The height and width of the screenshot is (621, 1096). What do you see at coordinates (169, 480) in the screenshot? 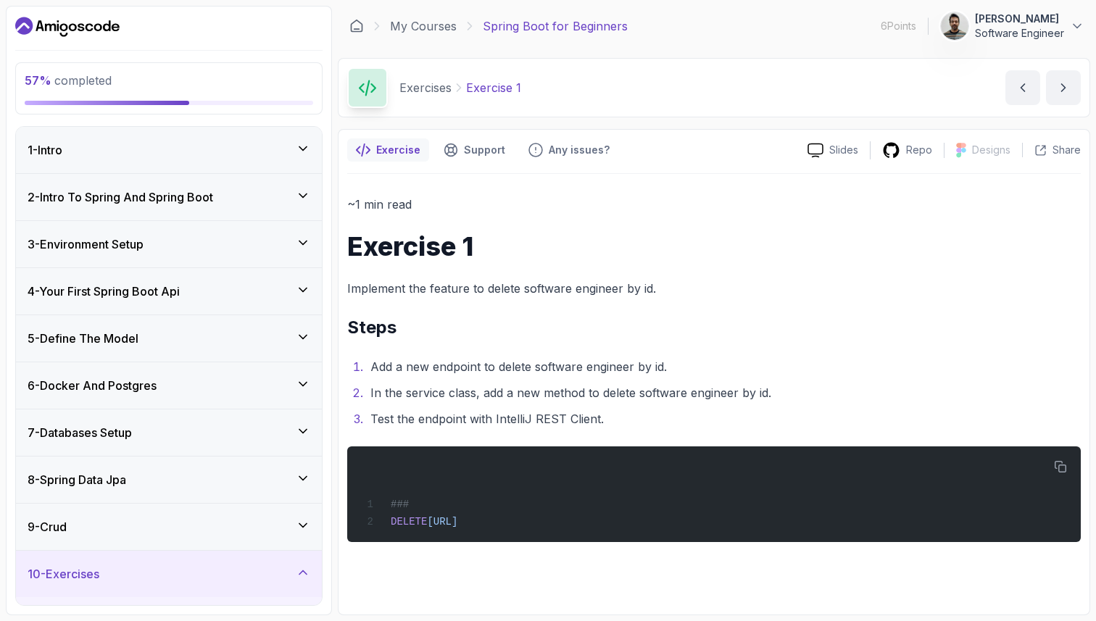
I see `button: 8-Spring Data Jpa` at bounding box center [169, 480].